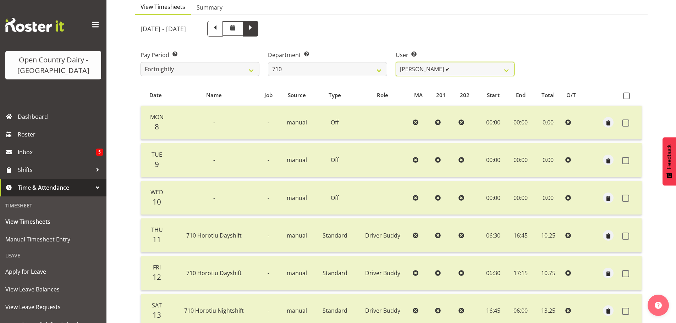 The image size is (676, 323). What do you see at coordinates (383, 95) in the screenshot?
I see `span: Role` at bounding box center [383, 95].